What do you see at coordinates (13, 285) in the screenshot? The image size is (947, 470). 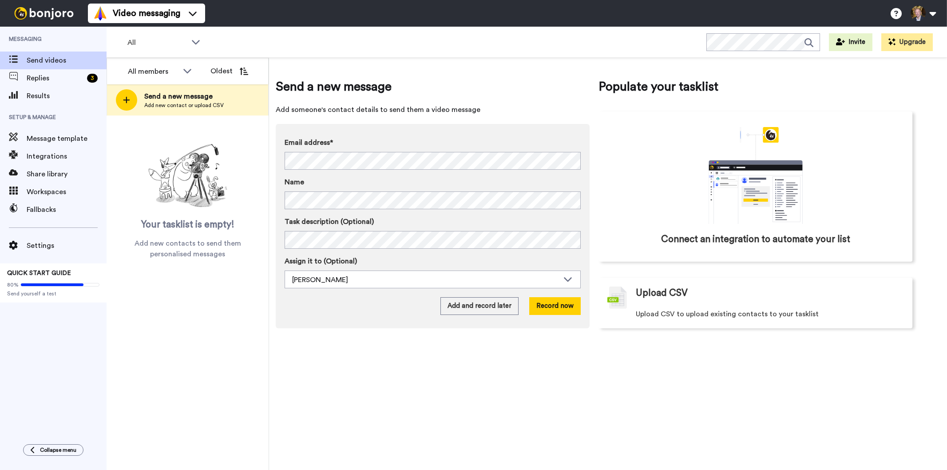 I see `span: 80%` at bounding box center [13, 285].